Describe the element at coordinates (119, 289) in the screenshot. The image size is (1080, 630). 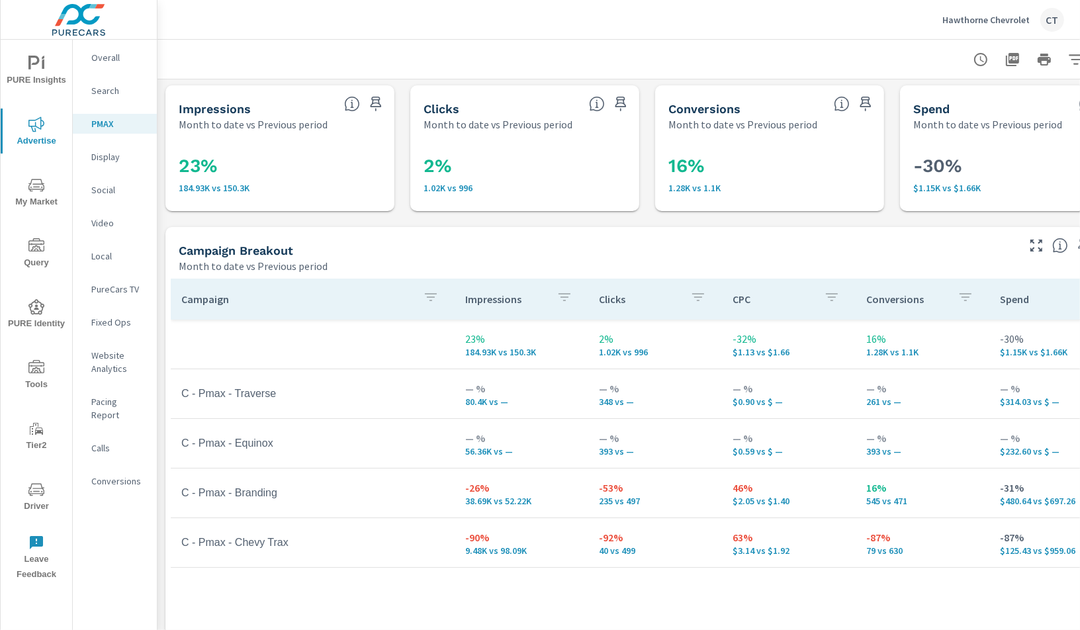
I see `p: PureCars TV` at that location.